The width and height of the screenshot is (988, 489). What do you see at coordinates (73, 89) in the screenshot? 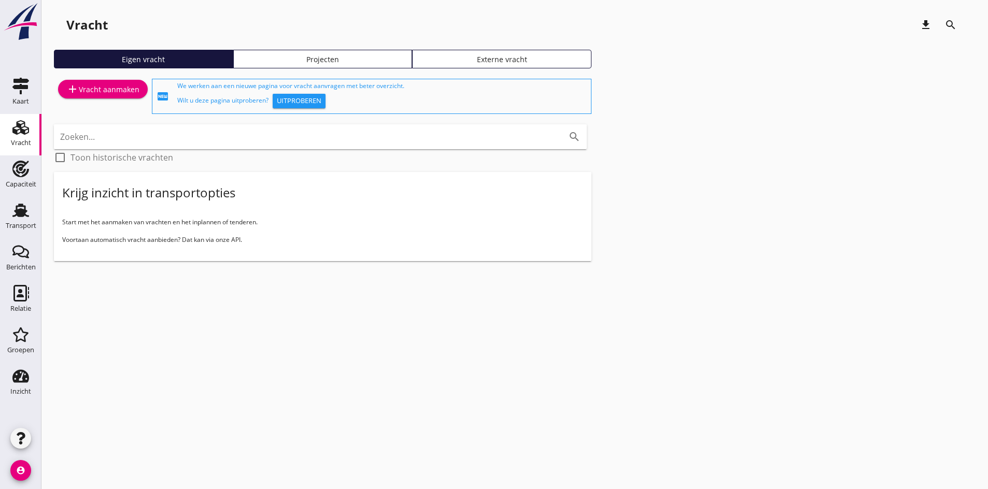
I see `i: add` at bounding box center [73, 89].